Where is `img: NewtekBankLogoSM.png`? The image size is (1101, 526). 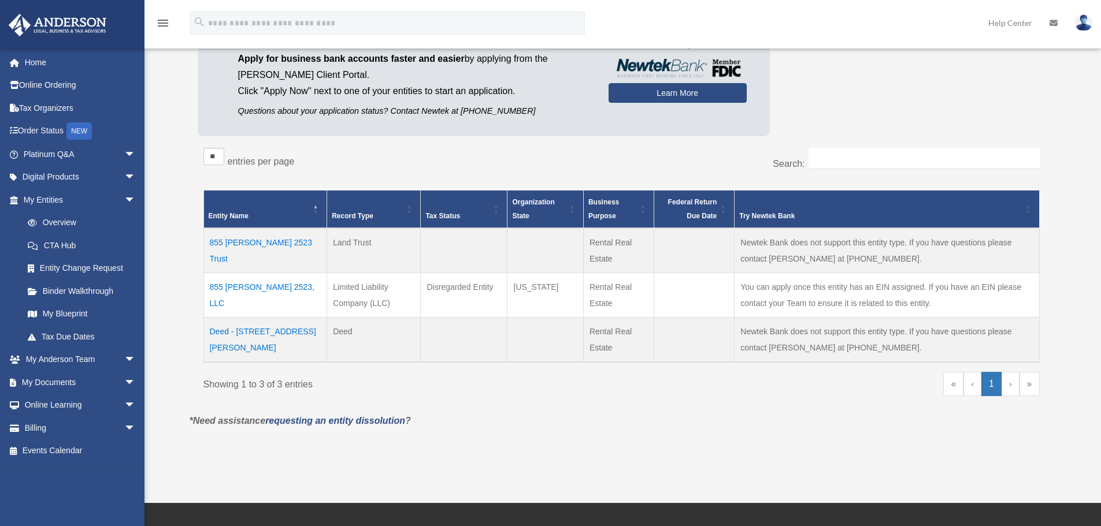
img: NewtekBankLogoSM.png is located at coordinates (677, 68).